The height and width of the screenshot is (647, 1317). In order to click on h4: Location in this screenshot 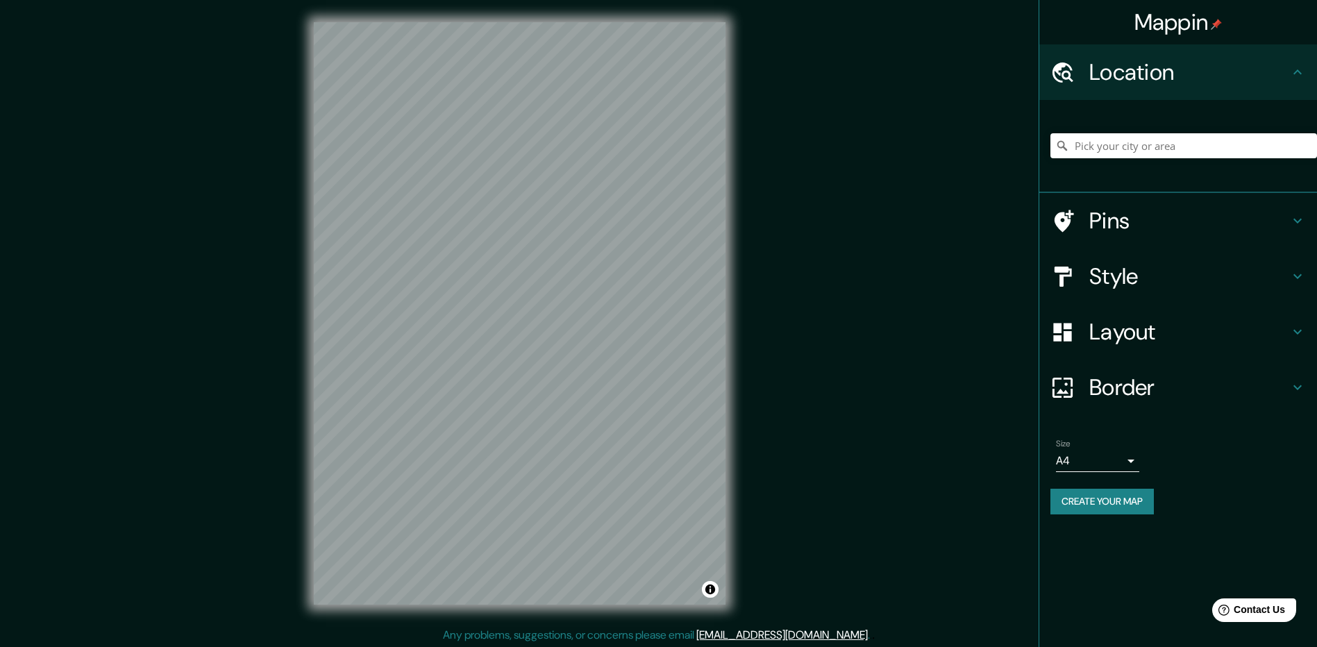, I will do `click(1189, 72)`.